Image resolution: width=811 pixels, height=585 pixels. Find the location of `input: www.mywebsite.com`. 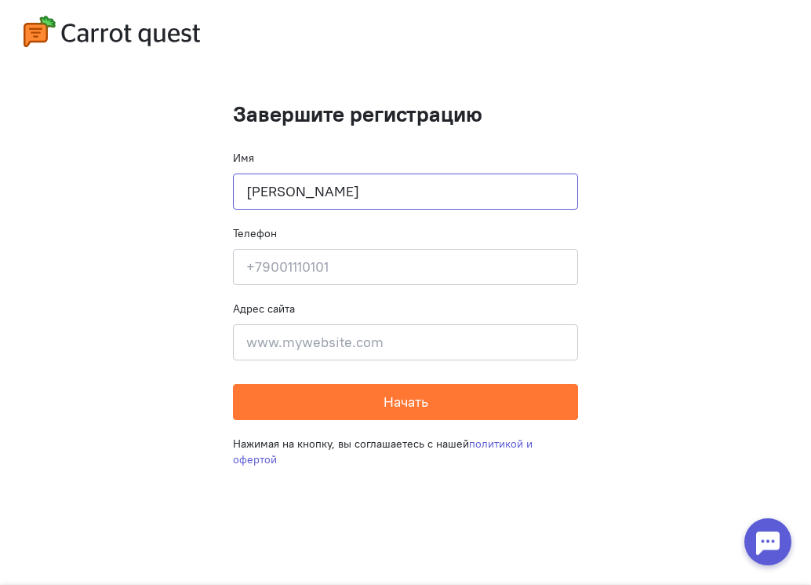

input: www.mywebsite.com is located at coordinates (406, 342).